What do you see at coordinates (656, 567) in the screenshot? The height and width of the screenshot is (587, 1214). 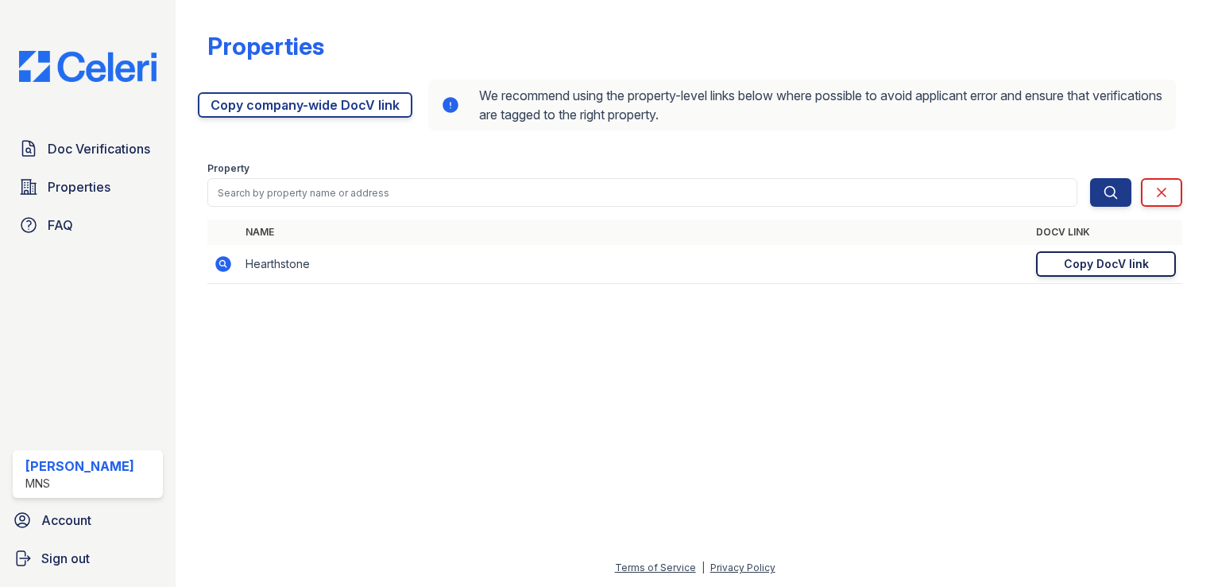 I see `a: Terms of Service` at bounding box center [656, 567].